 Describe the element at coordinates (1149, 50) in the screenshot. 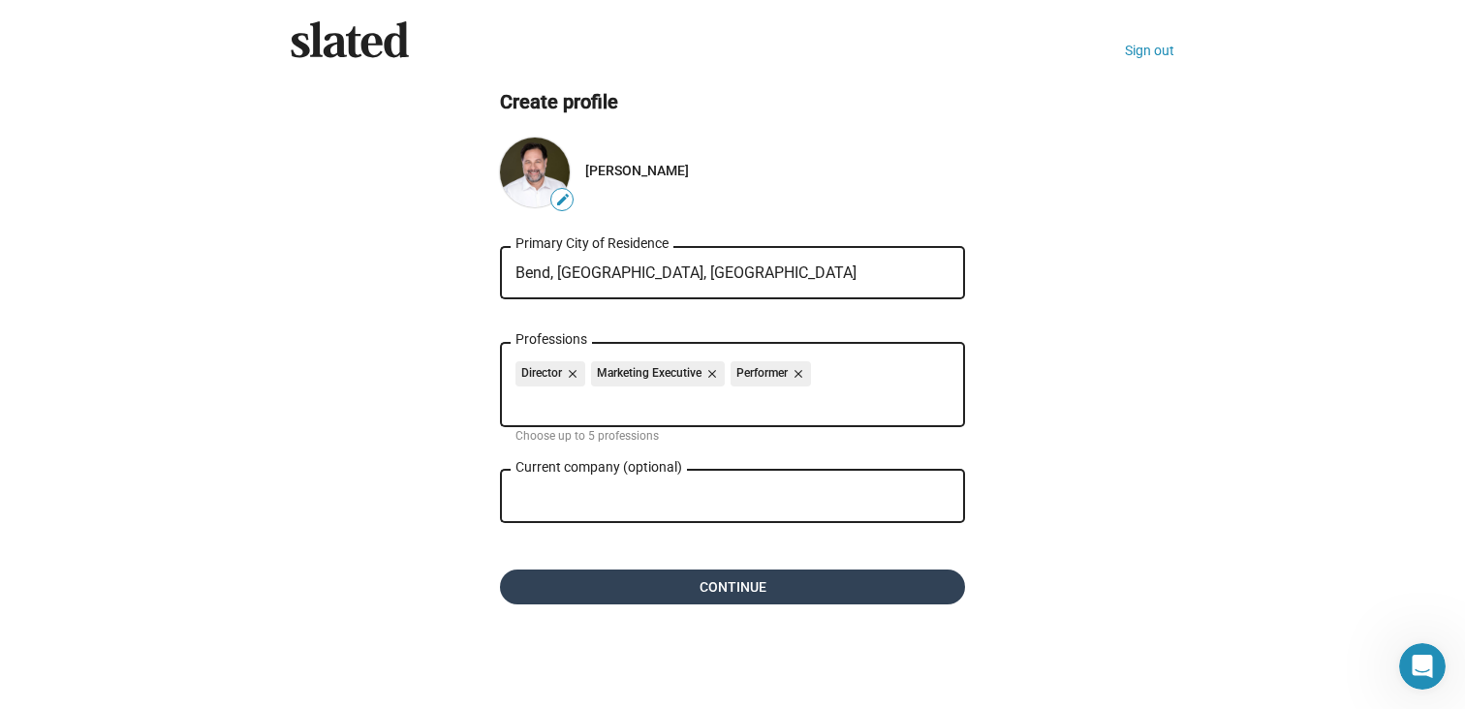

I see `a: Sign out` at that location.